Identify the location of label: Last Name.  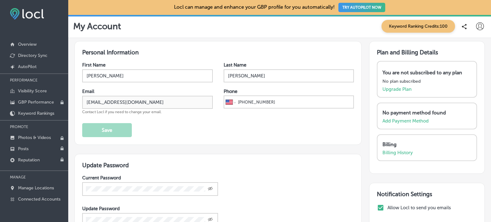
(235, 65).